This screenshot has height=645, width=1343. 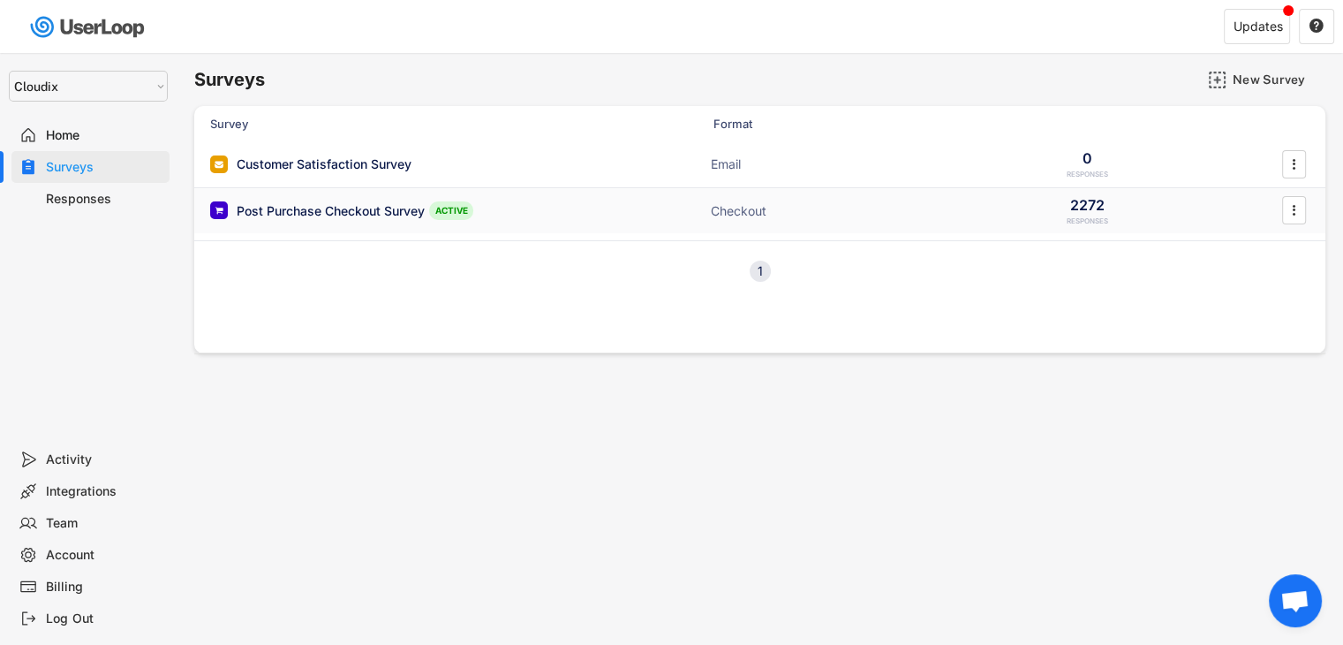 I want to click on div: Log Out, so click(x=104, y=618).